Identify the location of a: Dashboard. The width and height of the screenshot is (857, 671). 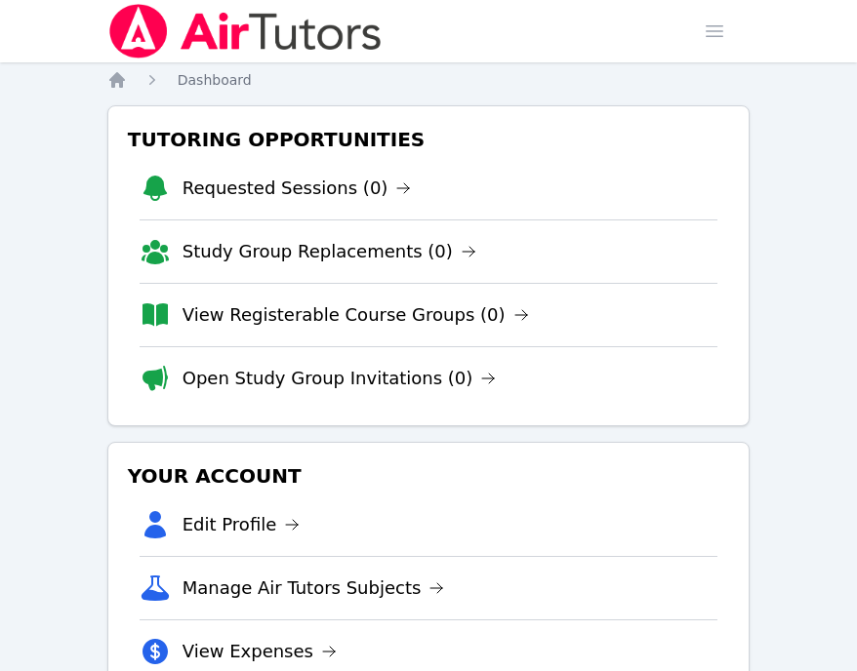
(215, 80).